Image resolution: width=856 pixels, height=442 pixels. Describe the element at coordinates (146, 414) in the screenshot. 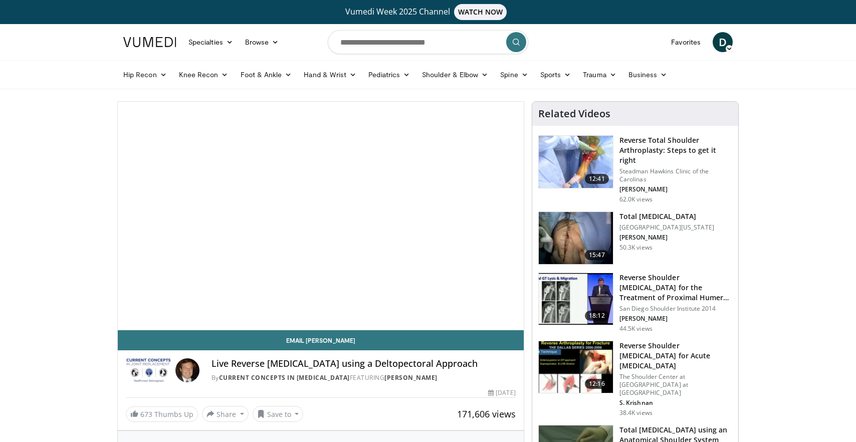

I see `span: 673` at that location.